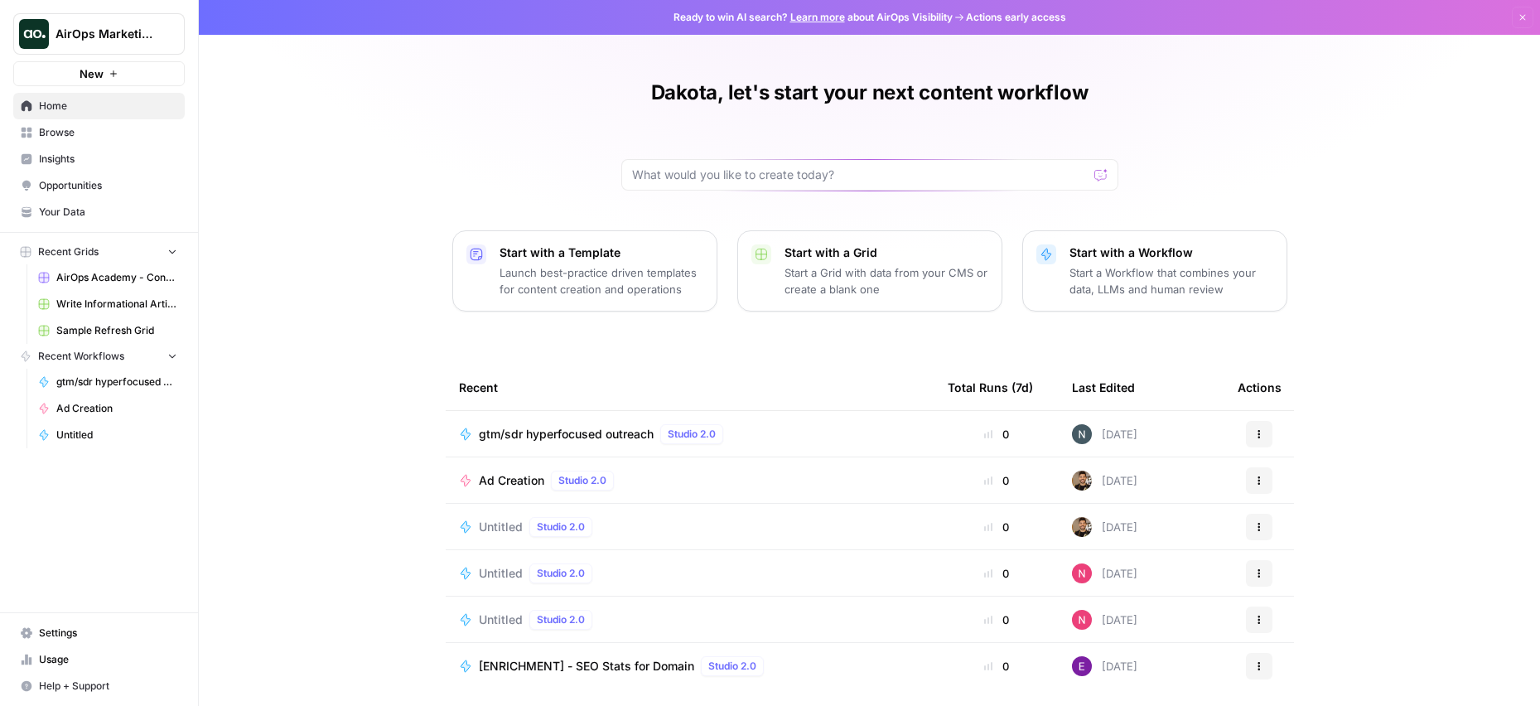 Image resolution: width=1540 pixels, height=706 pixels. I want to click on a: Usage, so click(99, 659).